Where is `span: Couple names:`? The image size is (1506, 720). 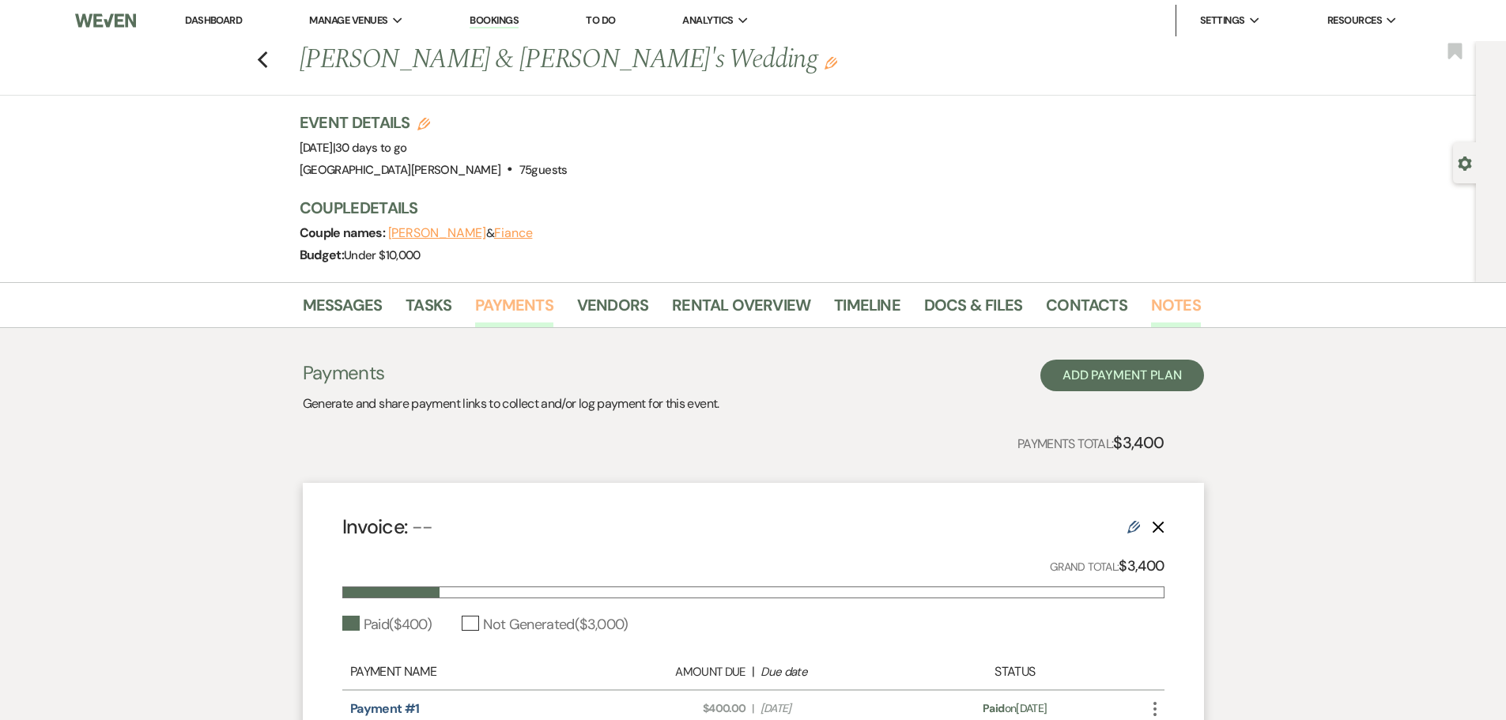
span: Couple names: is located at coordinates (344, 232).